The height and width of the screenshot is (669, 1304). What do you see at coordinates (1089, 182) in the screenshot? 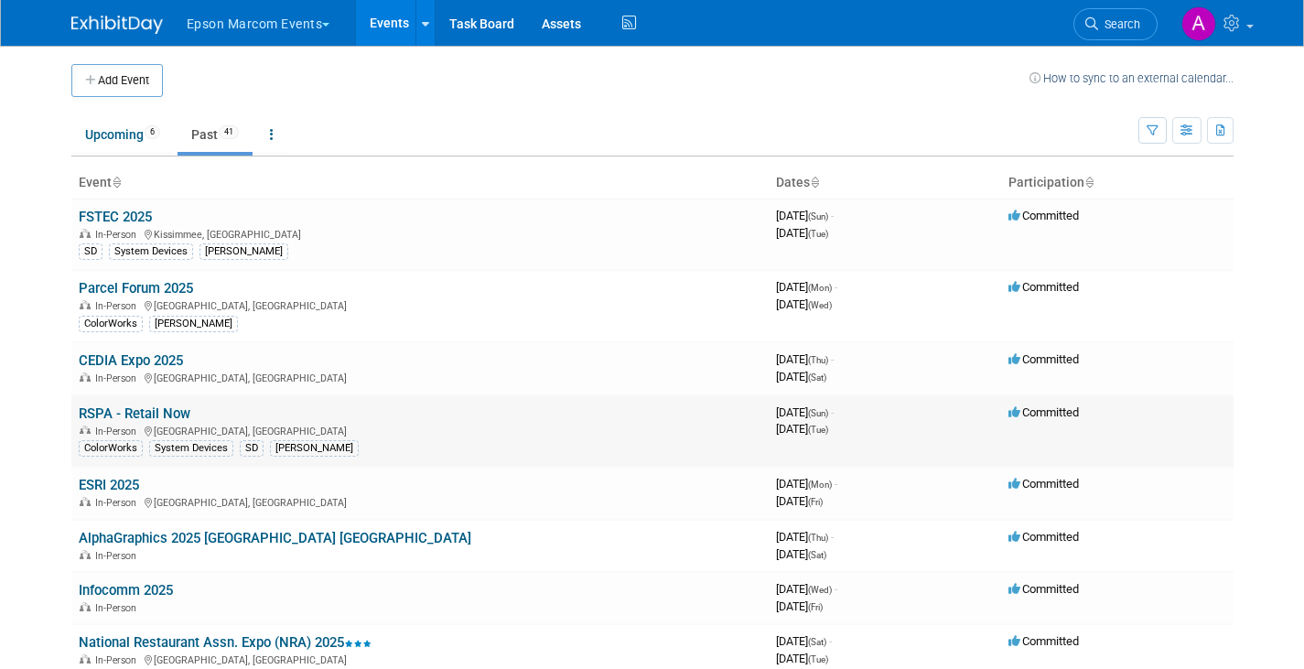
I see `a: Sort by Participation Type` at bounding box center [1089, 182].